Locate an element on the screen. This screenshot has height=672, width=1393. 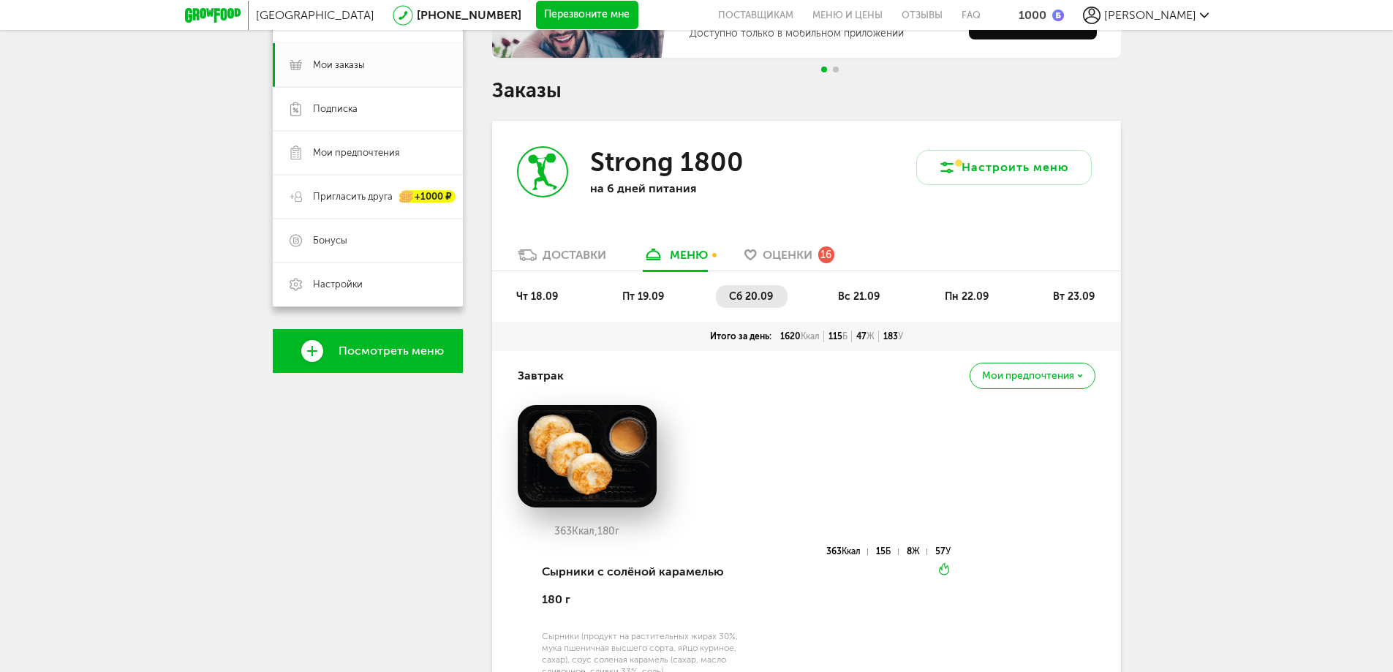
div: 363 180 is located at coordinates (587, 531).